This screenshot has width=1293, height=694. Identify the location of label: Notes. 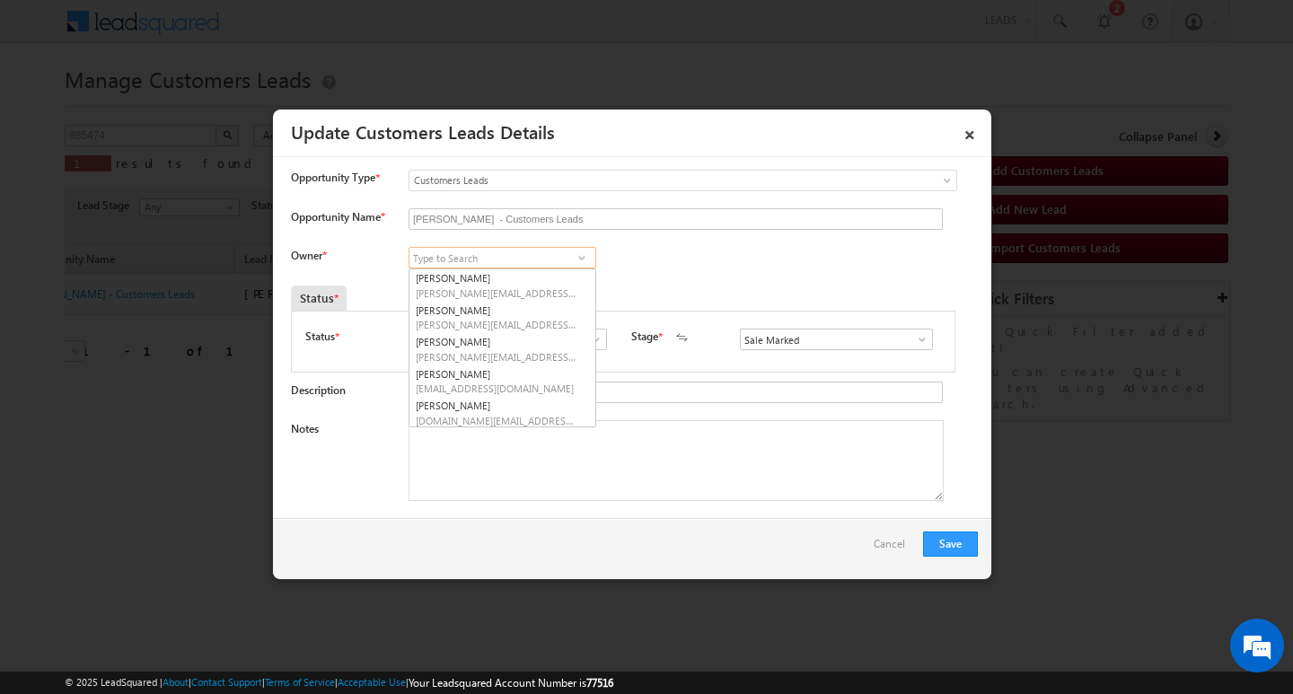
(304, 428).